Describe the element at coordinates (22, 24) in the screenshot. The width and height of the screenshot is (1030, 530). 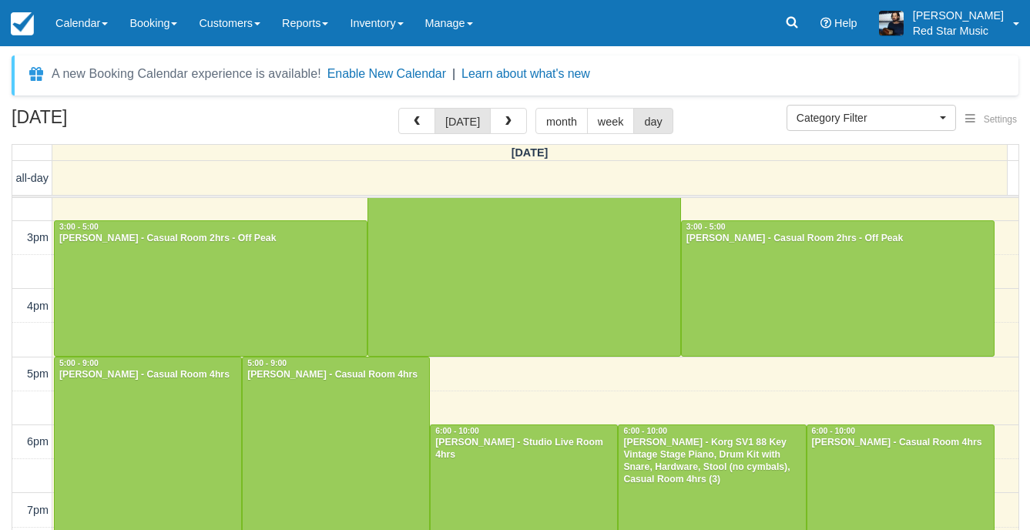
I see `img: checkfront-main-nav-mini-logo.png` at that location.